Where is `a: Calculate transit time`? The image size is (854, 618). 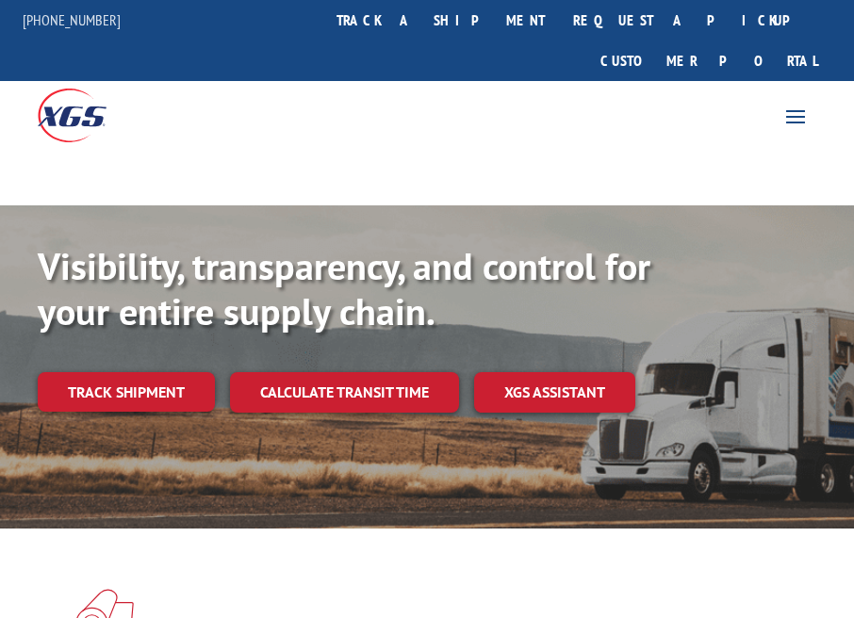
a: Calculate transit time is located at coordinates (344, 392).